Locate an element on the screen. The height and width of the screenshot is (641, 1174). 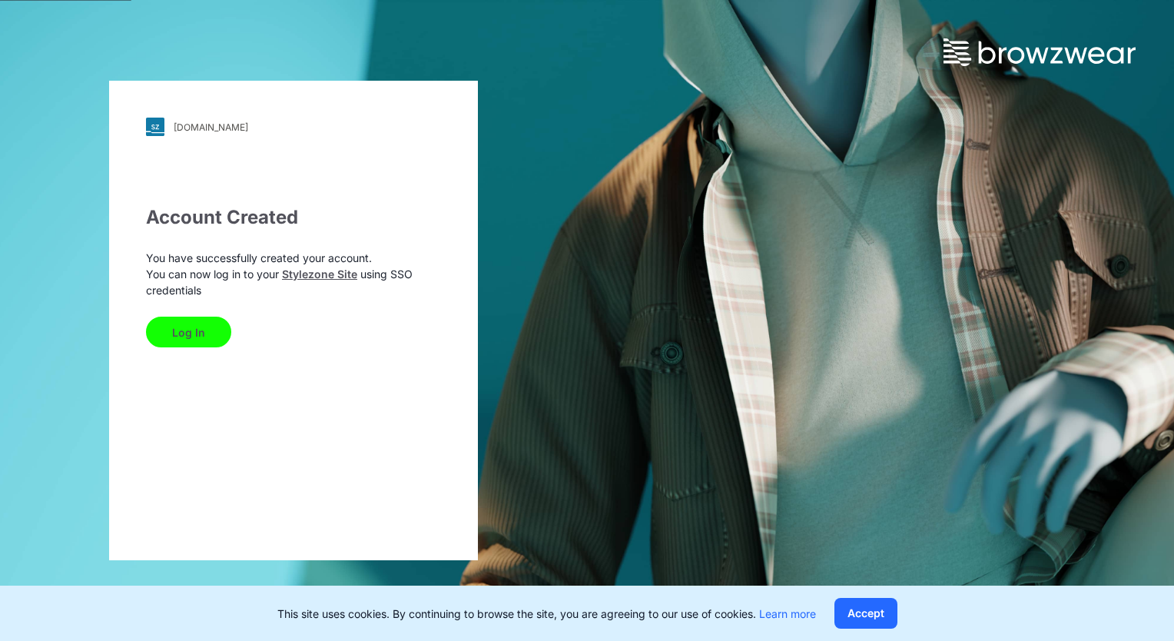
button: Accept is located at coordinates (866, 613).